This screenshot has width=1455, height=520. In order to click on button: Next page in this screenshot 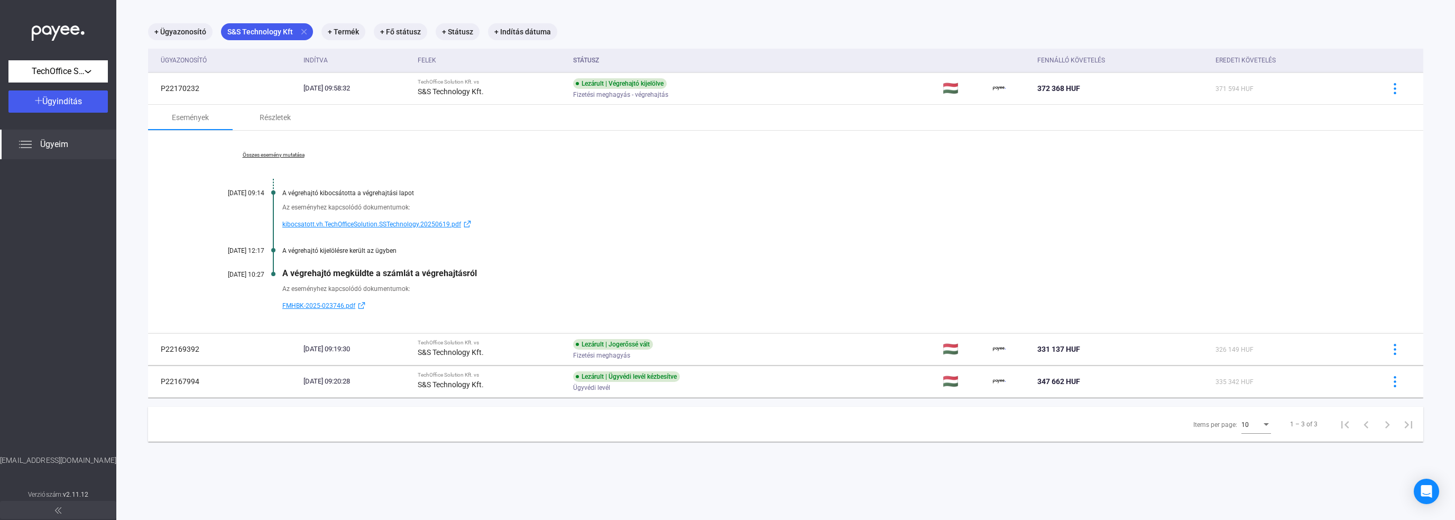, I will do `click(1387, 424)`.